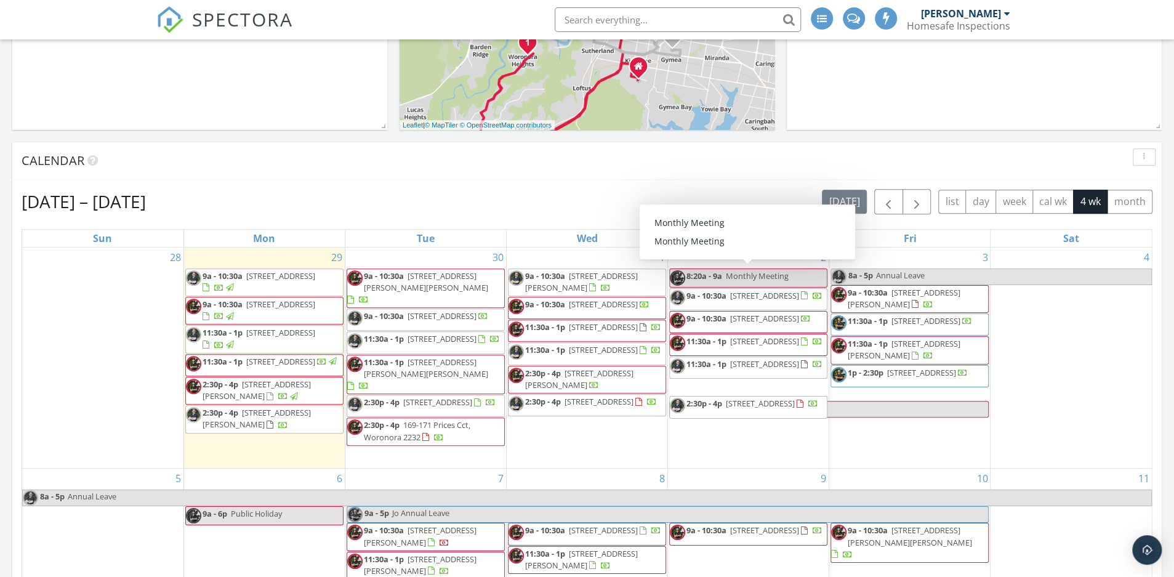  Describe the element at coordinates (909, 238) in the screenshot. I see `a: Friday` at that location.